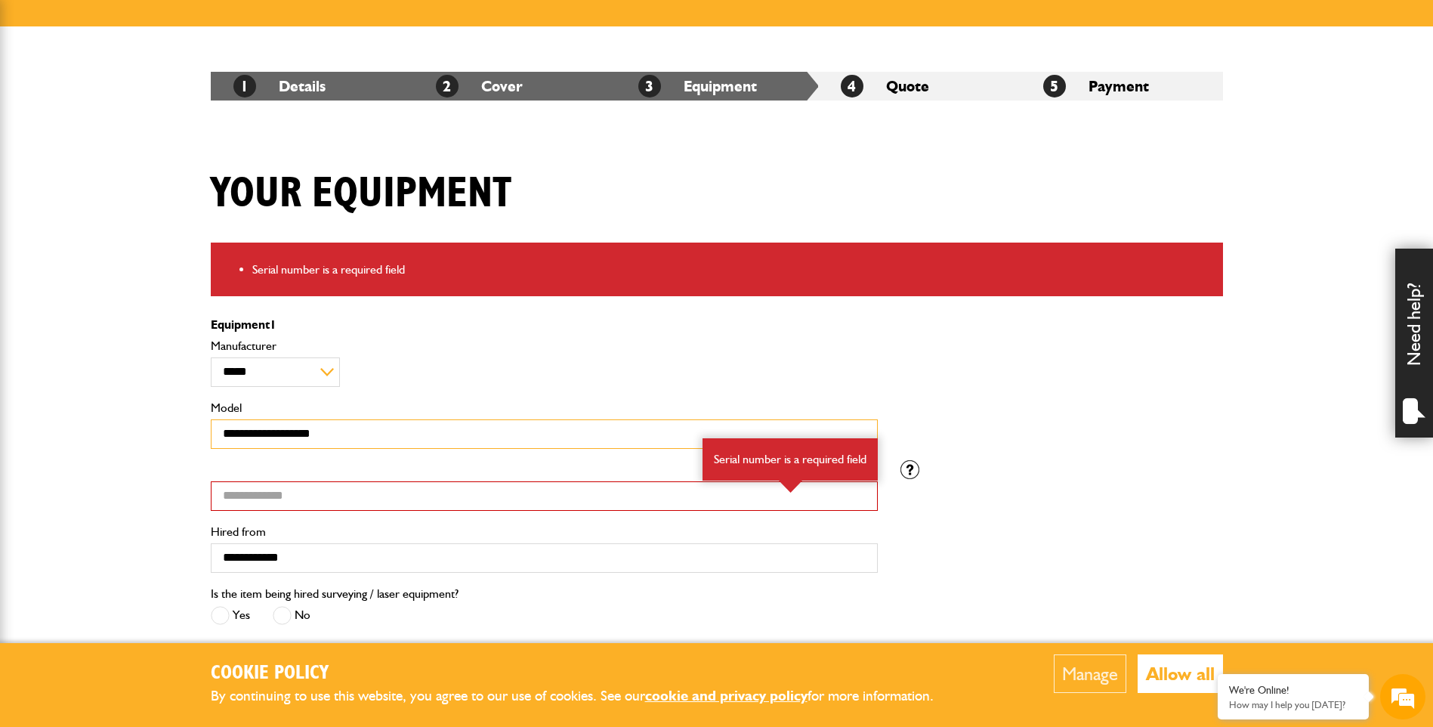 Image resolution: width=1433 pixels, height=727 pixels. I want to click on span: 4, so click(852, 86).